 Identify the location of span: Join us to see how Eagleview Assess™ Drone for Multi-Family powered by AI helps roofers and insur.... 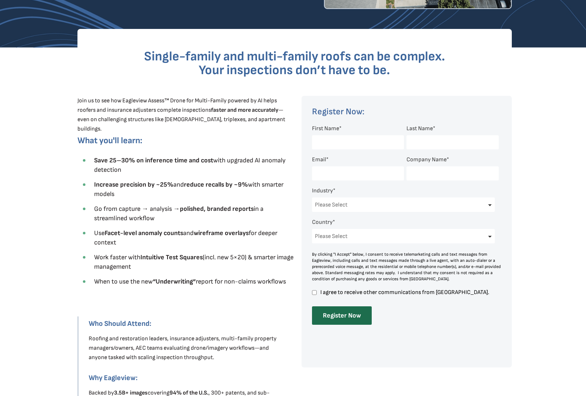
(181, 115).